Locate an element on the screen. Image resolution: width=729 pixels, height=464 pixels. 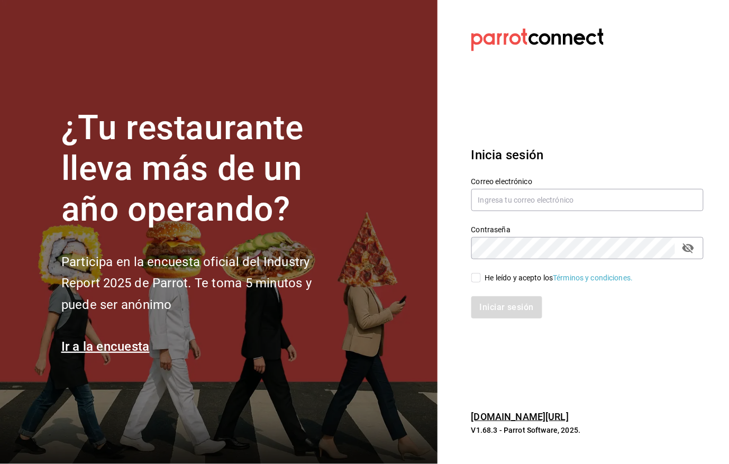
input: Ingresa tu correo electrónico is located at coordinates (587, 200).